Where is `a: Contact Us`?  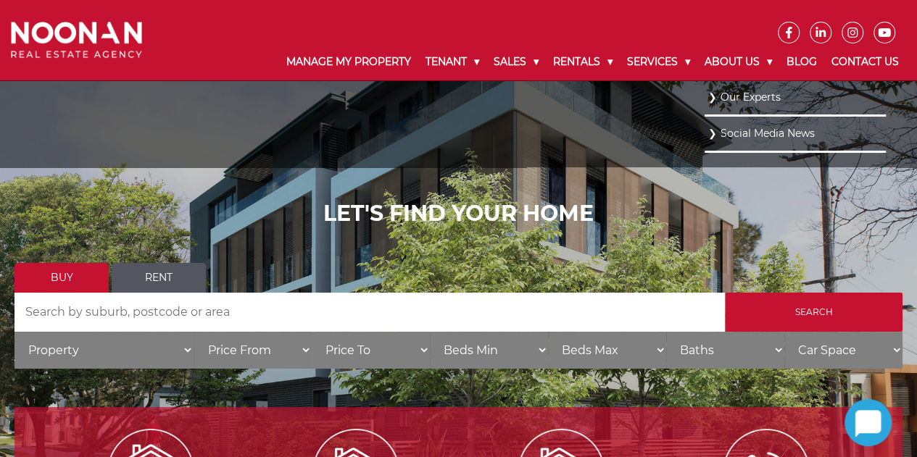 a: Contact Us is located at coordinates (865, 62).